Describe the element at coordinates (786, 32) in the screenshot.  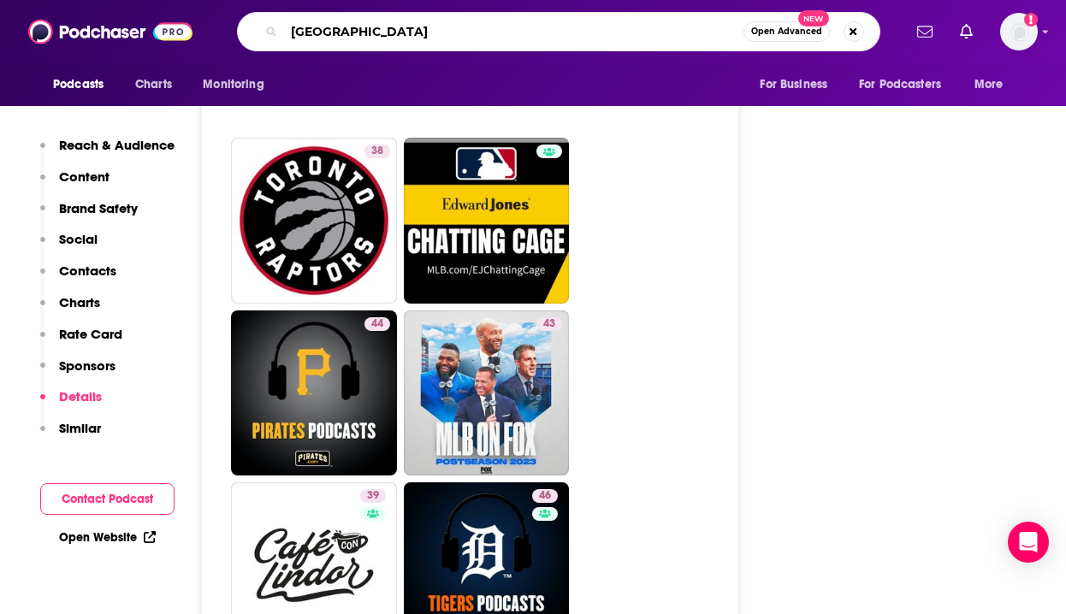
I see `button: Open AdvancedNew` at that location.